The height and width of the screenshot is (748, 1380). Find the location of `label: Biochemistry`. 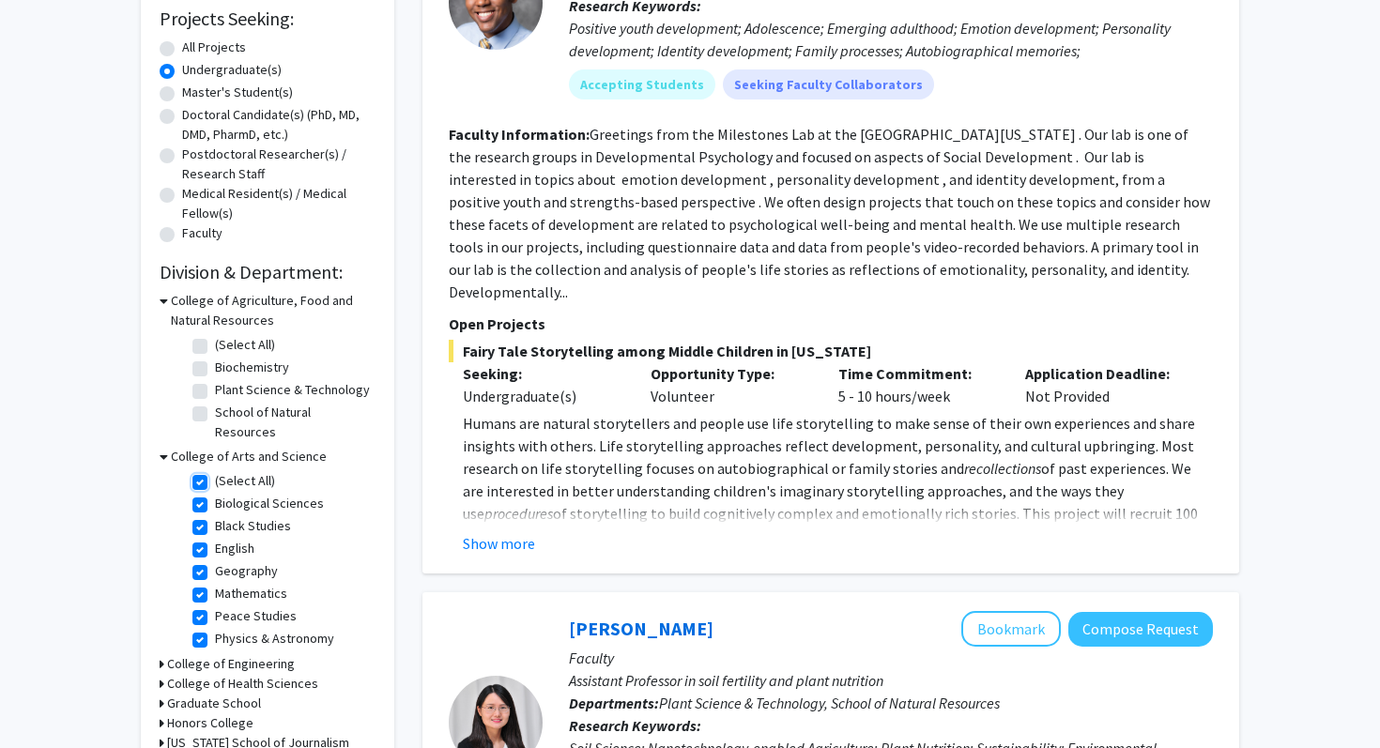

label: Biochemistry is located at coordinates (252, 367).